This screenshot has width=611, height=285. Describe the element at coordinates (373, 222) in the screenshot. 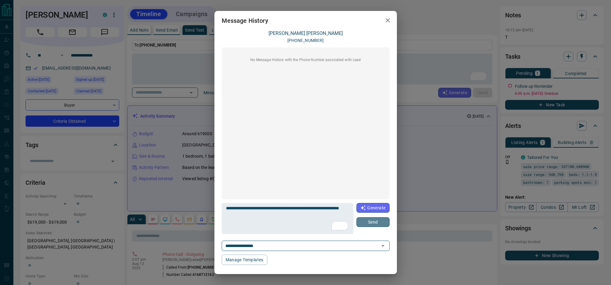

I see `button: Send` at that location.